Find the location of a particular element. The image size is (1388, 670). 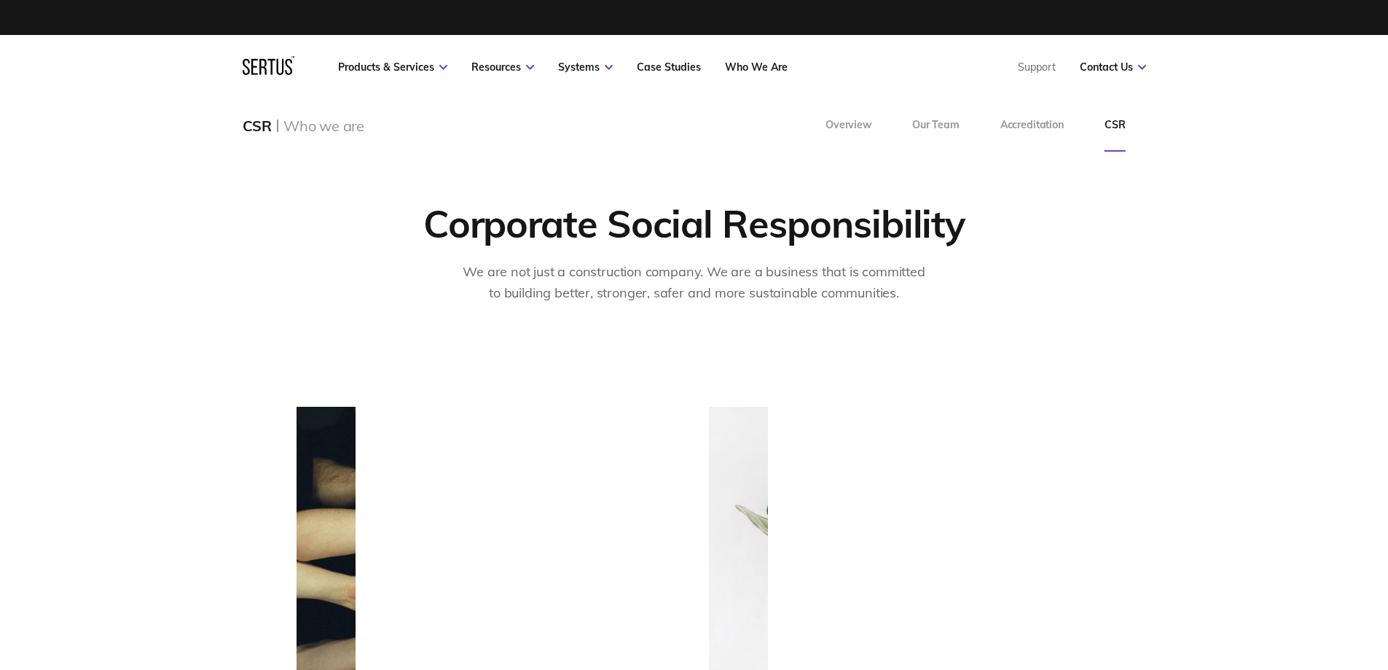

a: Accreditation is located at coordinates (1032, 125).